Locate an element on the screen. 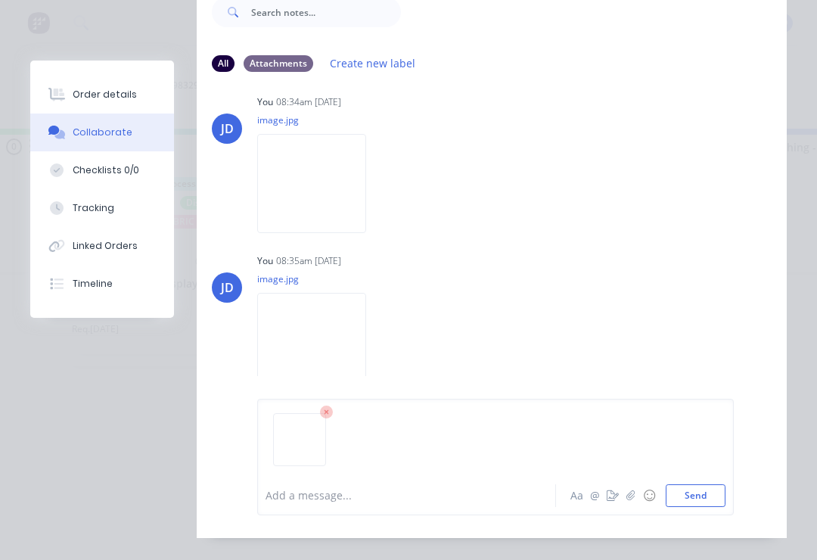  button: Create new label is located at coordinates (373, 63).